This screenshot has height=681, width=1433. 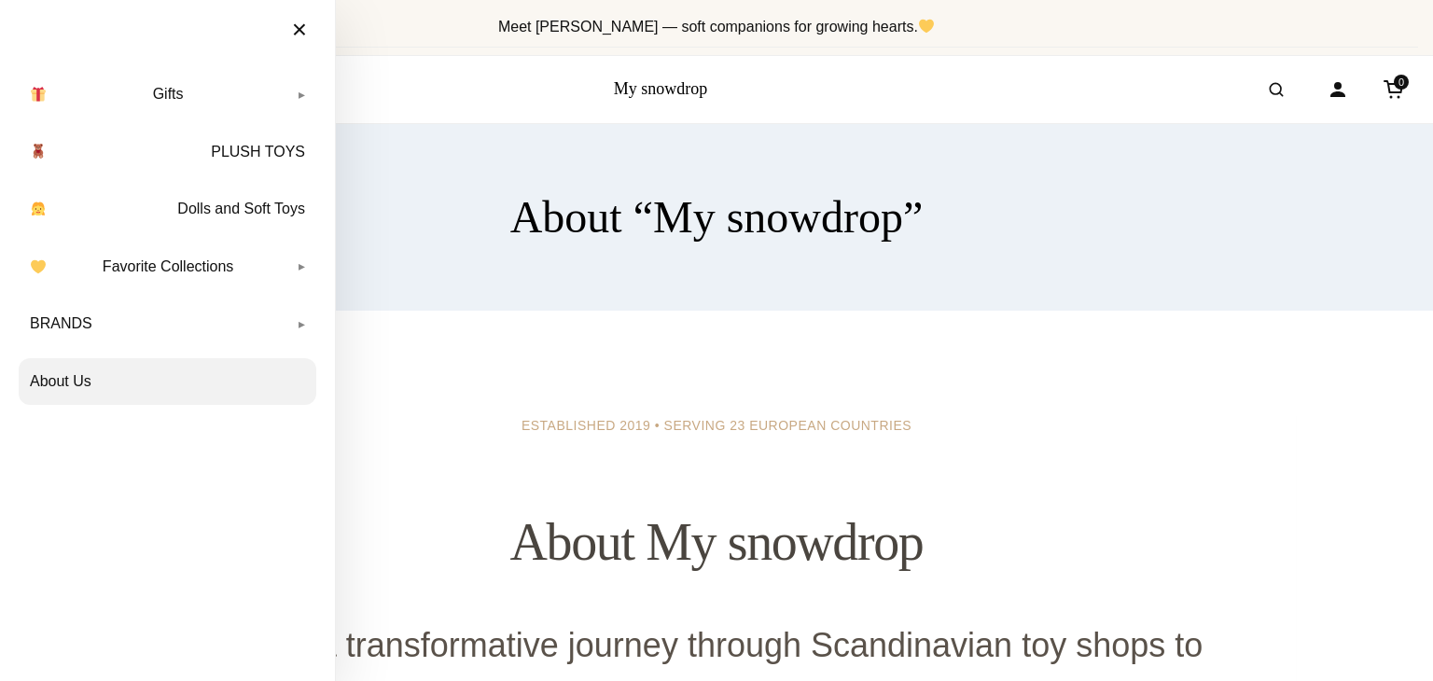 I want to click on a: Account, so click(x=1338, y=90).